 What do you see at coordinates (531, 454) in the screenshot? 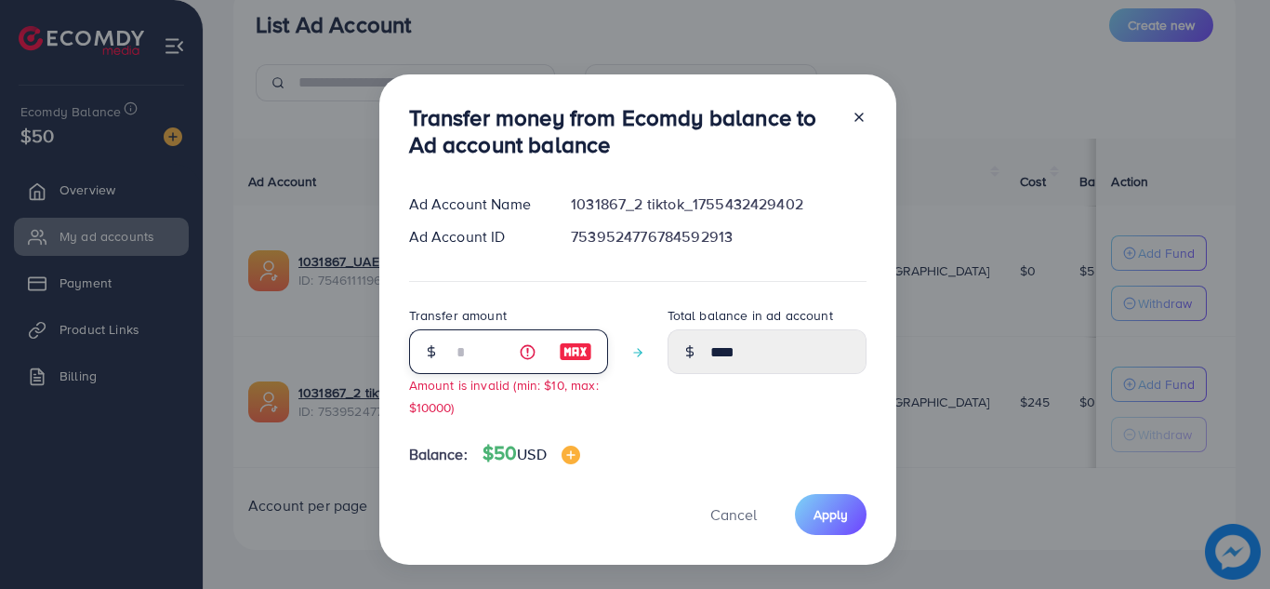
I see `span: USD` at bounding box center [531, 454].